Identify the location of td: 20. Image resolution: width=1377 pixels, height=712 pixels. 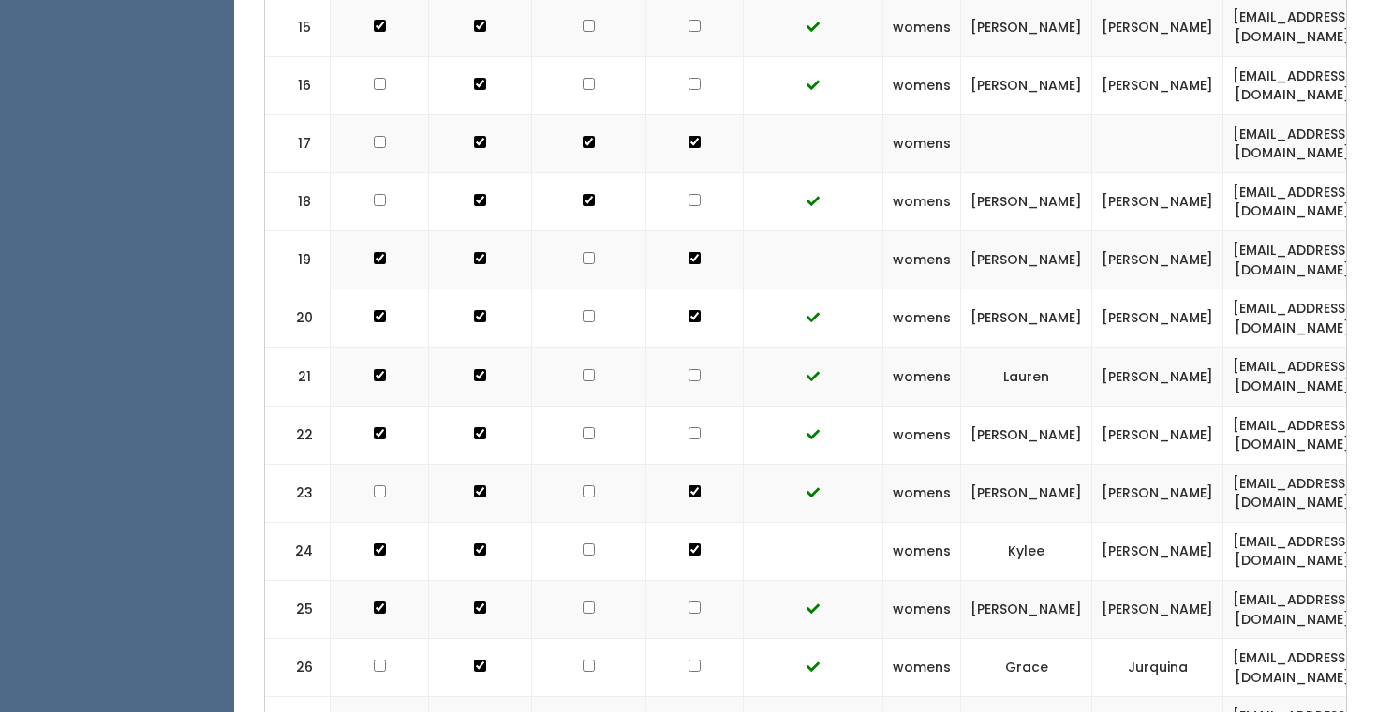
(298, 318).